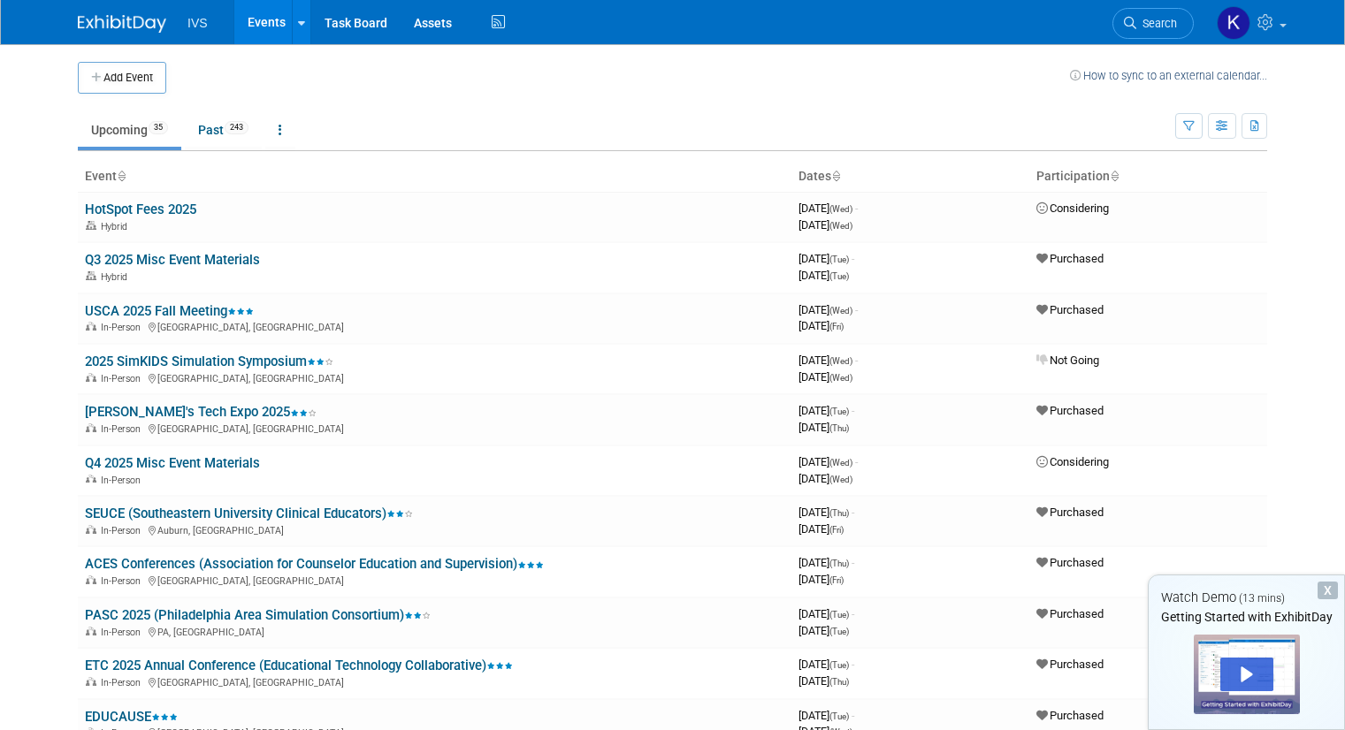 Image resolution: width=1345 pixels, height=730 pixels. I want to click on div: Watch Demo, so click(1246, 598).